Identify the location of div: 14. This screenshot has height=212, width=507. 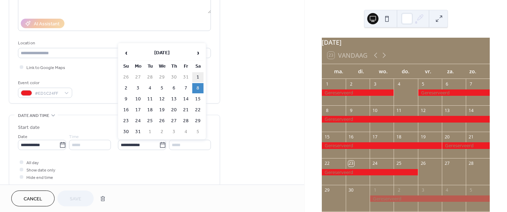
(471, 111).